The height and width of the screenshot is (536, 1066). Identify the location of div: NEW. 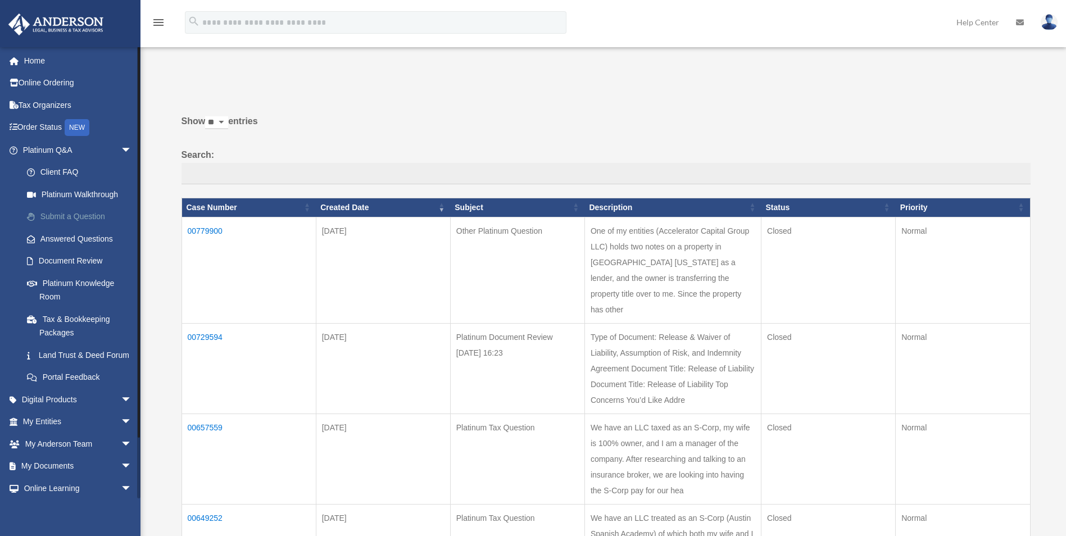
(77, 128).